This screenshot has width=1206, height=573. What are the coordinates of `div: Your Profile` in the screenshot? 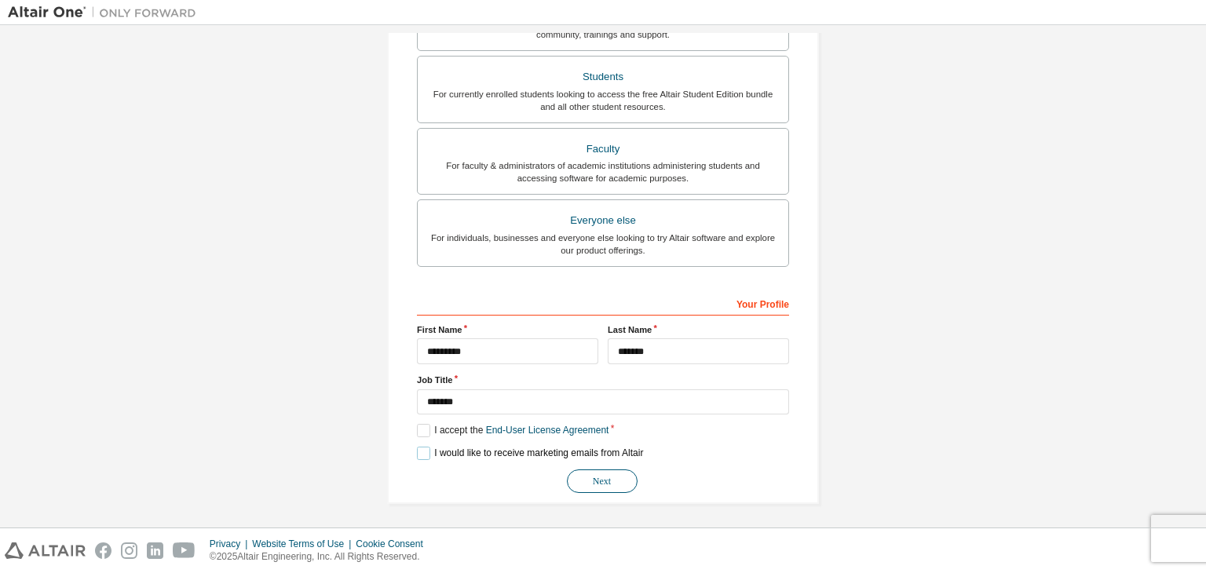 It's located at (603, 303).